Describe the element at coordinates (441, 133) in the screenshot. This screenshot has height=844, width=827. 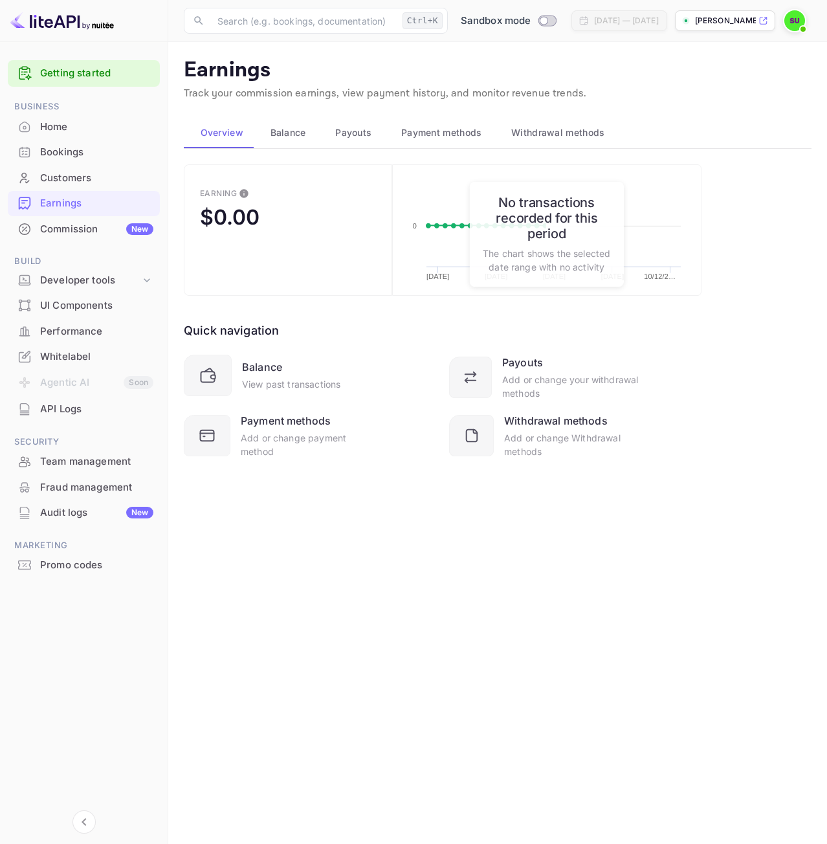
I see `span: Payment methods` at that location.